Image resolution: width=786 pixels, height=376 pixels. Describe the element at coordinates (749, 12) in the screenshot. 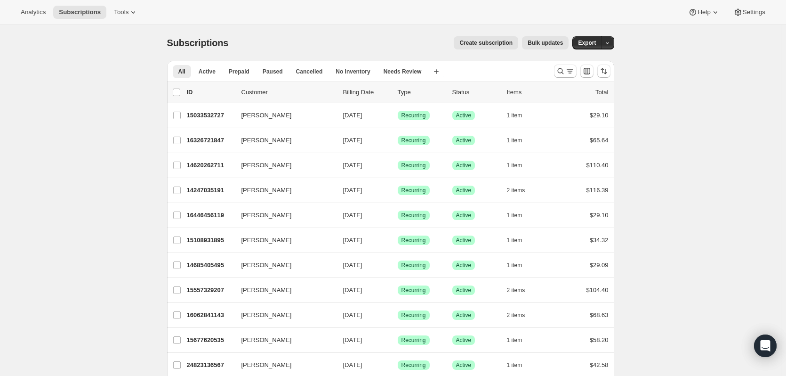

I see `button: Settings` at that location.